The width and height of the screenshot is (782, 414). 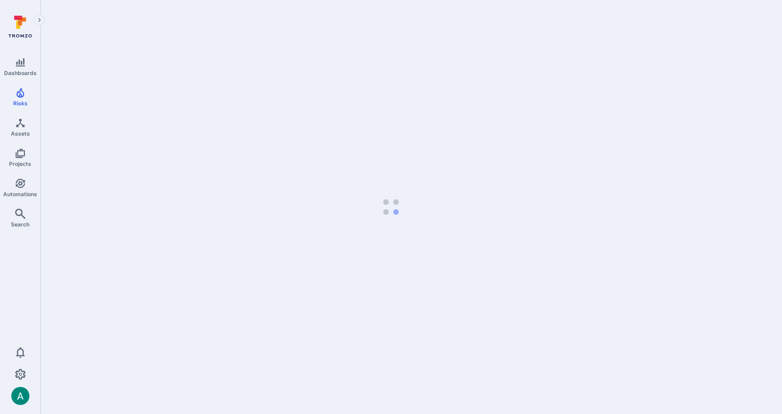 I want to click on img: ACg8ocLSa5mPYBaXNx3eFu_EmspyJX0laNWN7cXOFirfQ7srZveEpg=s96-c, so click(x=20, y=396).